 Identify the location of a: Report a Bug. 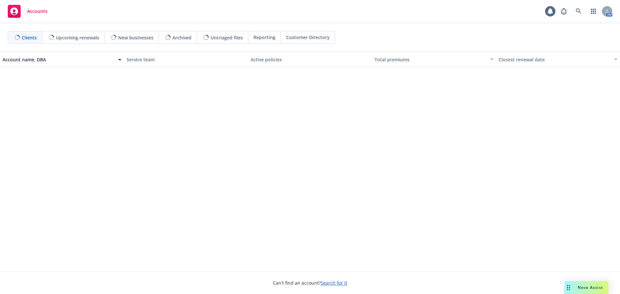
(564, 11).